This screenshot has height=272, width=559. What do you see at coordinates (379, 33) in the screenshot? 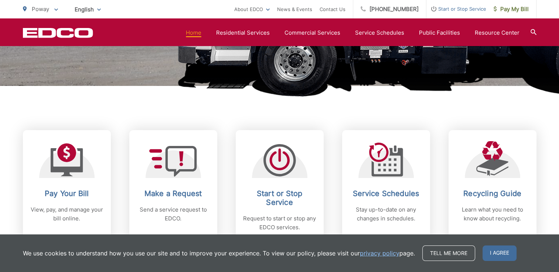
I see `a: Service Schedules` at bounding box center [379, 33].